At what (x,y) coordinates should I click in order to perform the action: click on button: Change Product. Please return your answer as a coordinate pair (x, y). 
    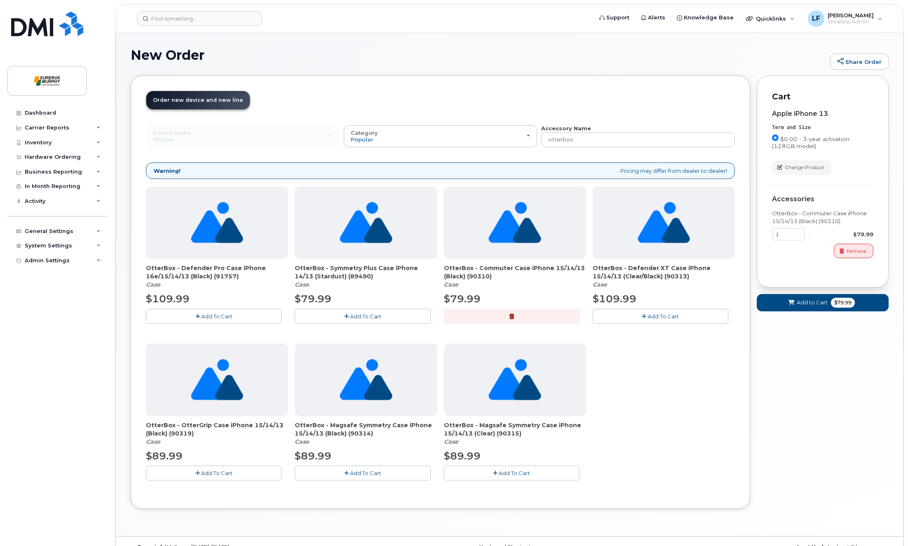
    Looking at the image, I should click on (802, 167).